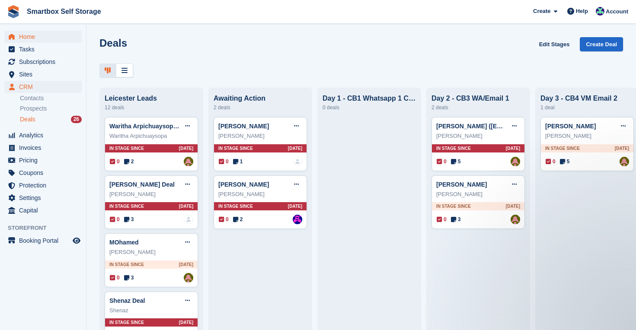 The width and height of the screenshot is (636, 330). Describe the element at coordinates (47, 228) in the screenshot. I see `span: Storefront` at that location.